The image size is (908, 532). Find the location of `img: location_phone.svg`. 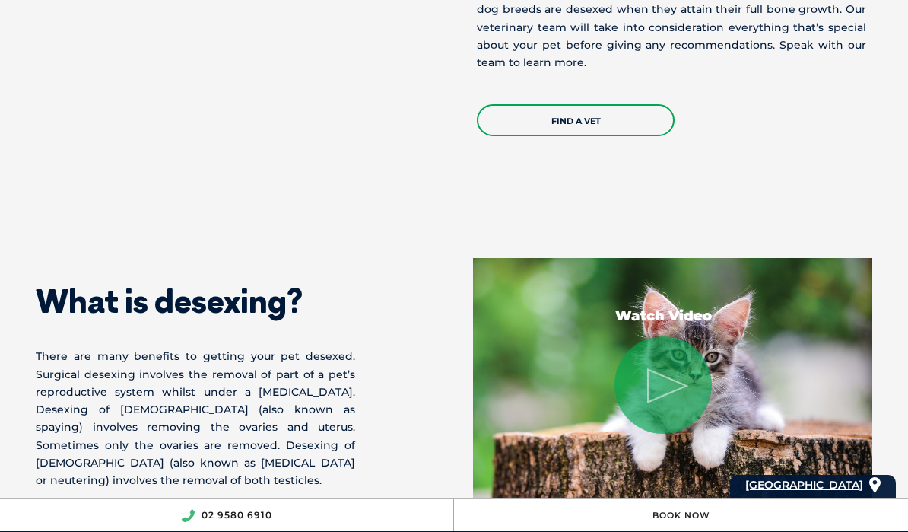

img: location_phone.svg is located at coordinates (188, 515).